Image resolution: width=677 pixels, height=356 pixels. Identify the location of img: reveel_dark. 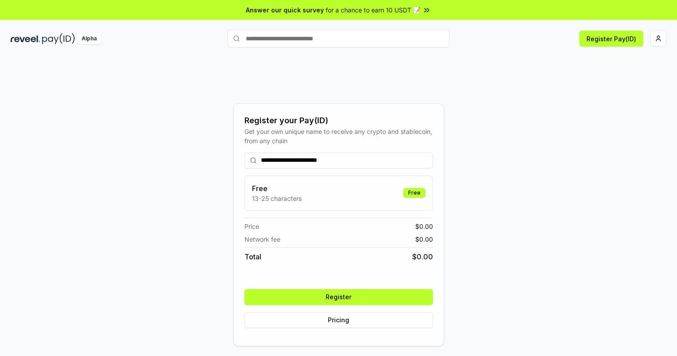
(25, 39).